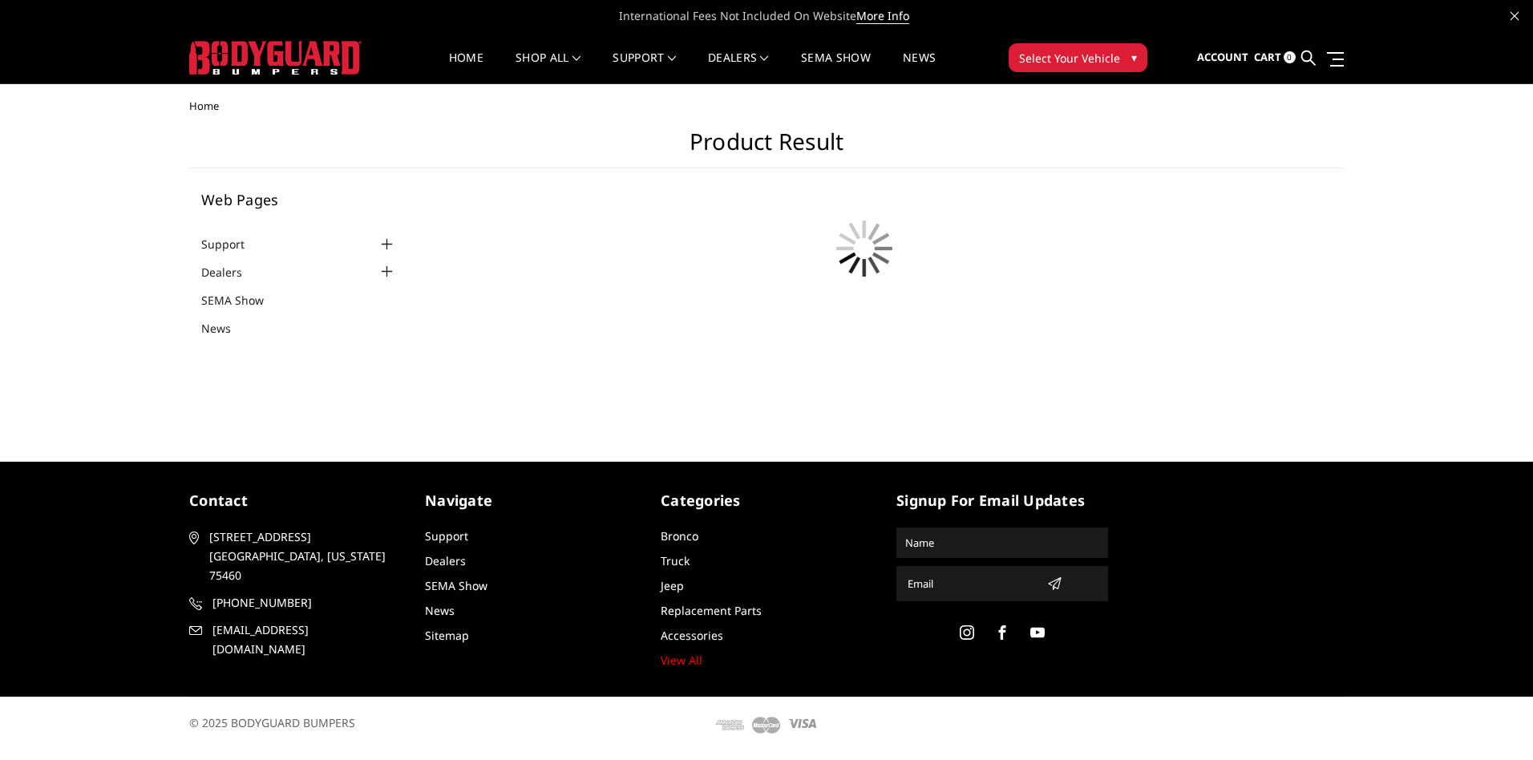 This screenshot has height=760, width=1533. Describe the element at coordinates (466, 67) in the screenshot. I see `a: Home` at that location.